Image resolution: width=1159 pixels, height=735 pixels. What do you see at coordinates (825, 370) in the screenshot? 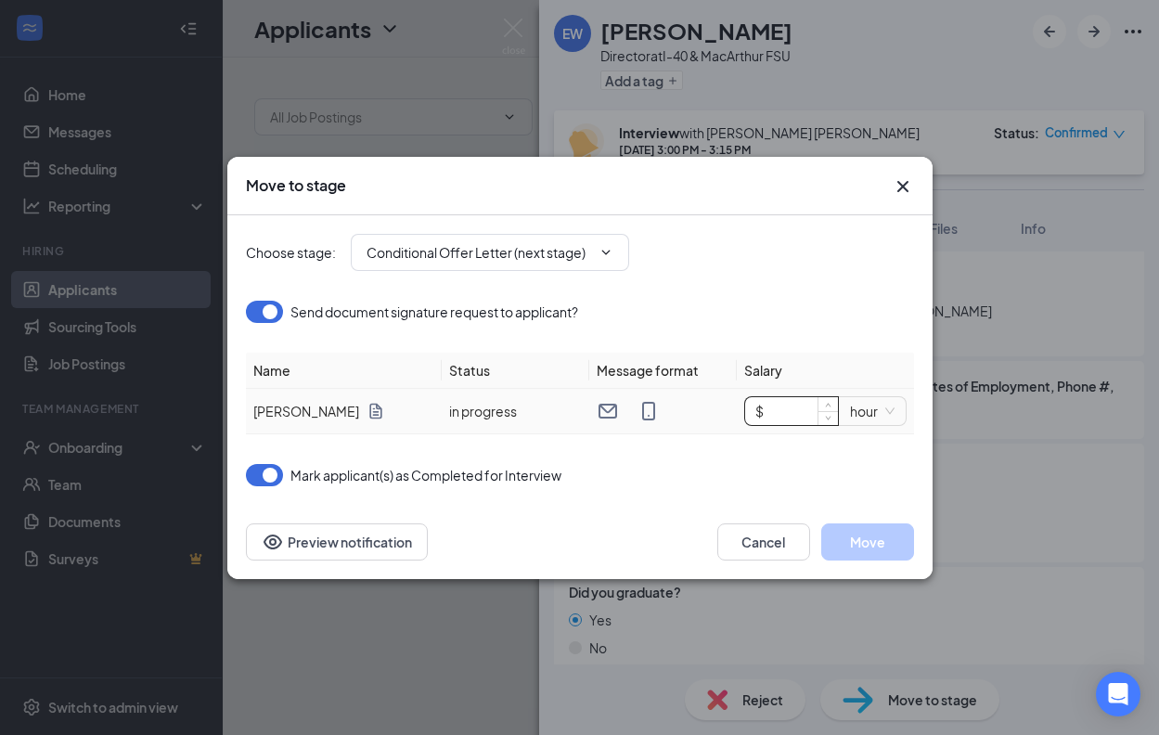
I see `th: Salary` at bounding box center [825, 370].